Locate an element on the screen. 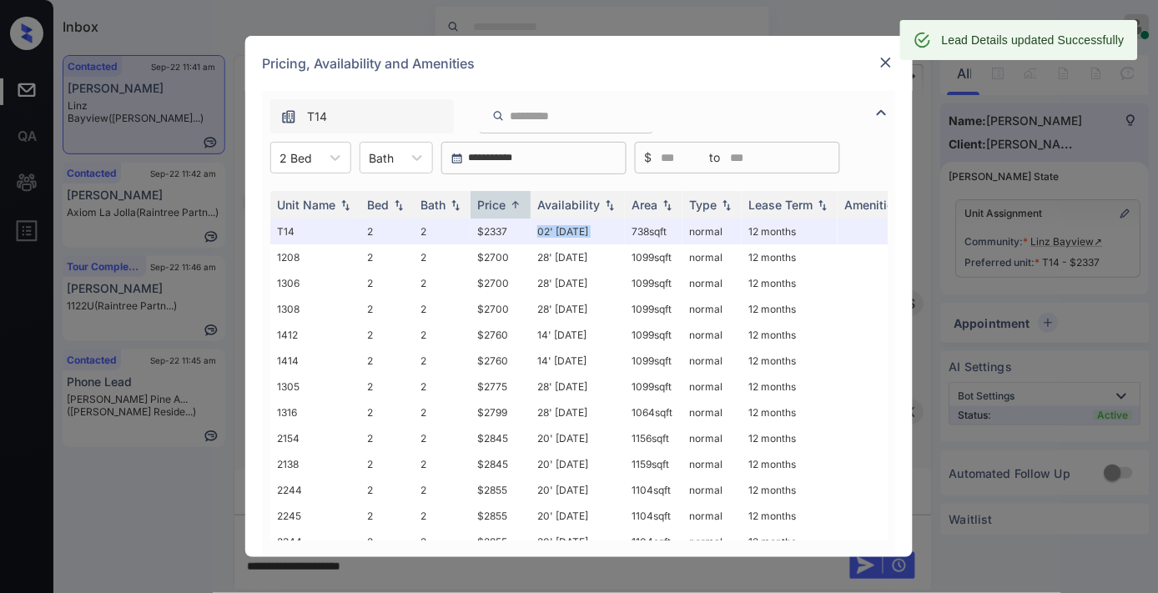  div: Price is located at coordinates (491, 204).